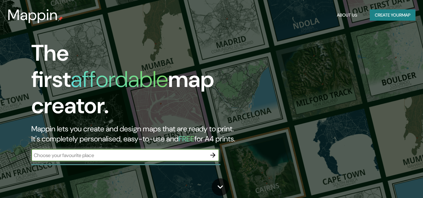 The width and height of the screenshot is (423, 198). What do you see at coordinates (137, 134) in the screenshot?
I see `h2: Mappin lets you create and design maps that are ready to print. It's completely personalised, eas...` at bounding box center [137, 134].